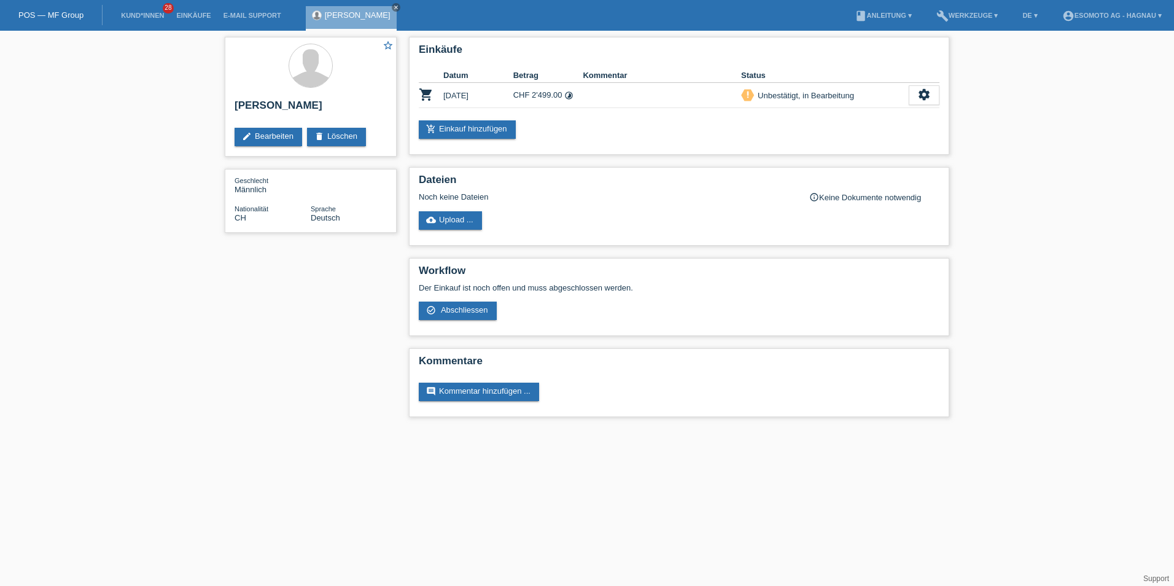  What do you see at coordinates (396, 7) in the screenshot?
I see `a: close` at bounding box center [396, 7].